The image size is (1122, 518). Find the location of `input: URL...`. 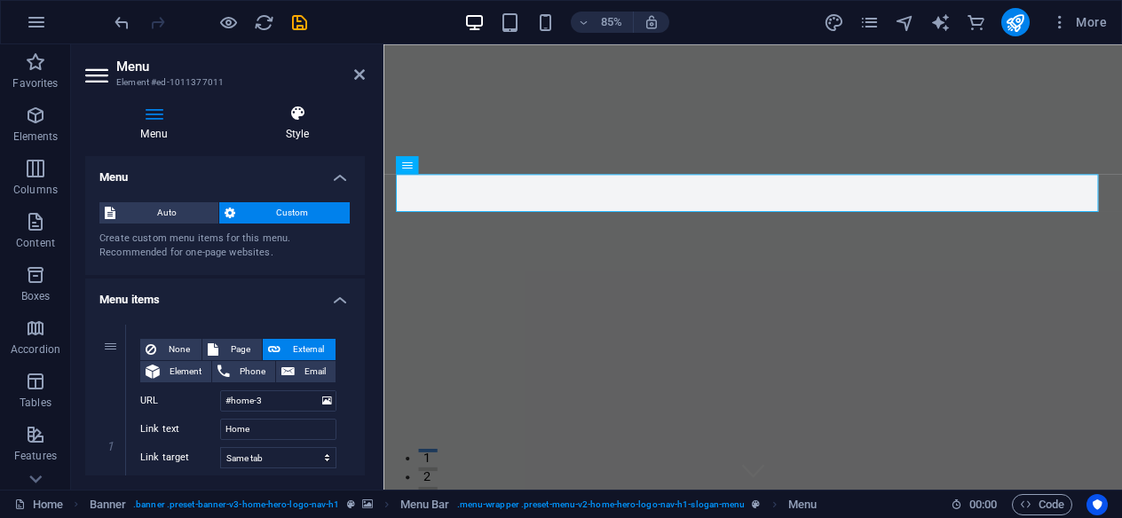

input: URL... is located at coordinates (278, 401).